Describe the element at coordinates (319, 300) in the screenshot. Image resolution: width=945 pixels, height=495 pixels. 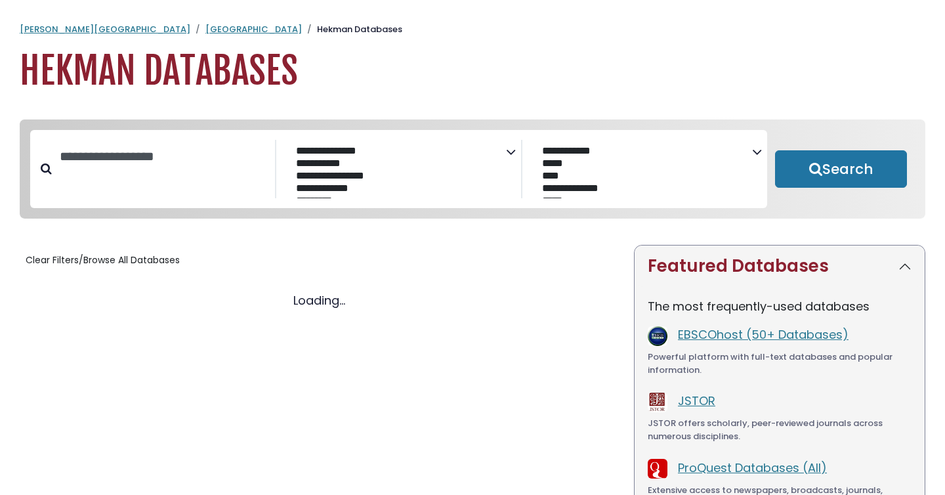
I see `div: Loading...` at that location.